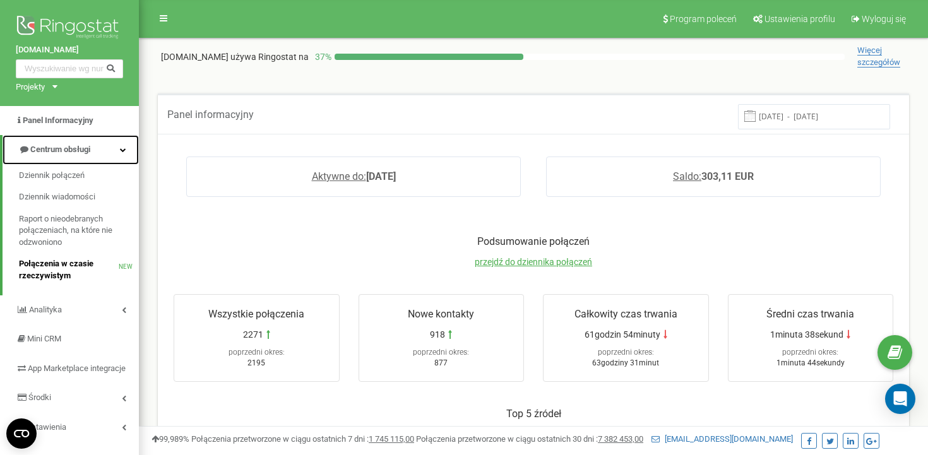 The image size is (928, 455). I want to click on p: 37 %, so click(321, 57).